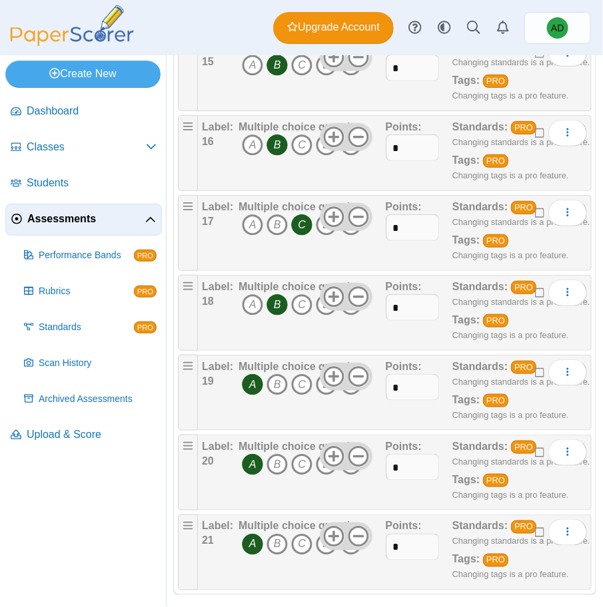  Describe the element at coordinates (86, 256) in the screenshot. I see `span: Performance Bands` at that location.